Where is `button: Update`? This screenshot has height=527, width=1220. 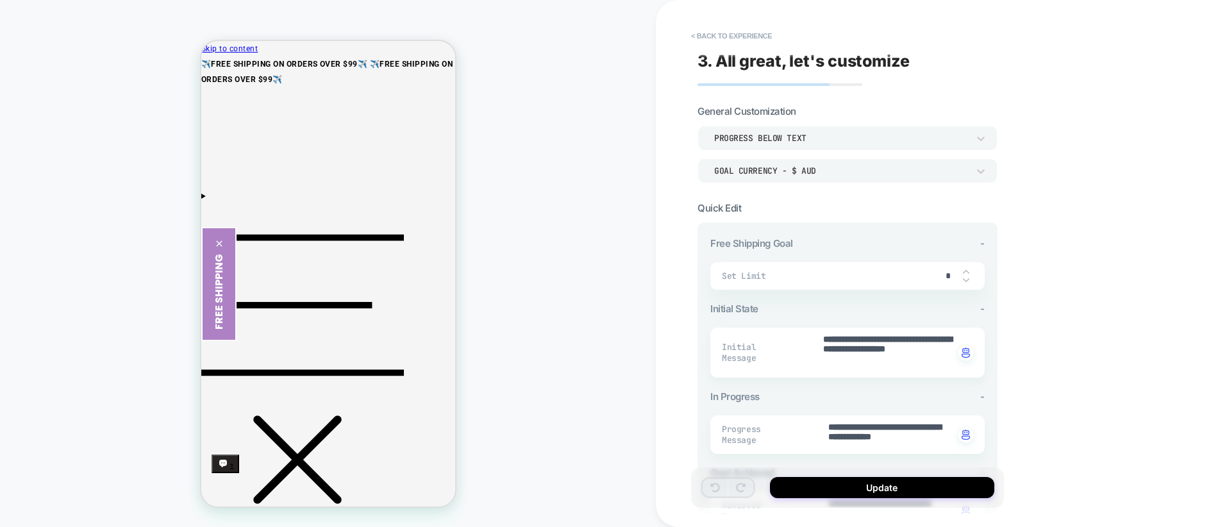 button: Update is located at coordinates (882, 487).